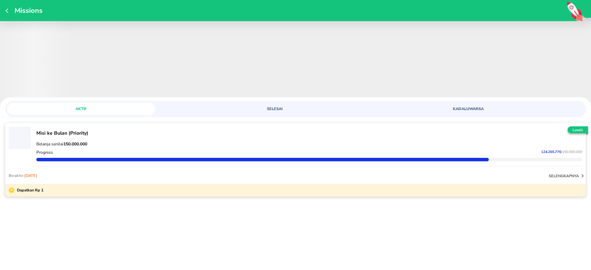 This screenshot has height=270, width=591. Describe the element at coordinates (295, 109) in the screenshot. I see `a: SELESAI` at that location.